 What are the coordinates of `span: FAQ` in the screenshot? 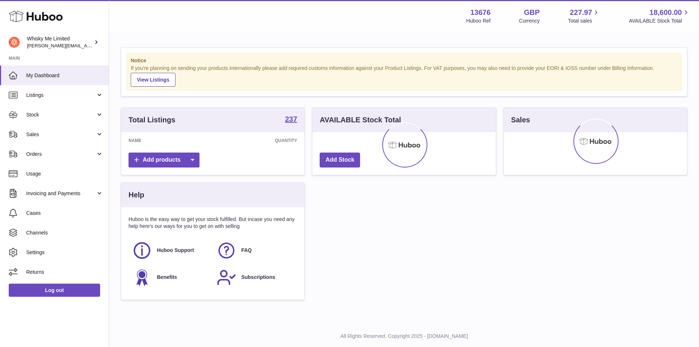 It's located at (246, 250).